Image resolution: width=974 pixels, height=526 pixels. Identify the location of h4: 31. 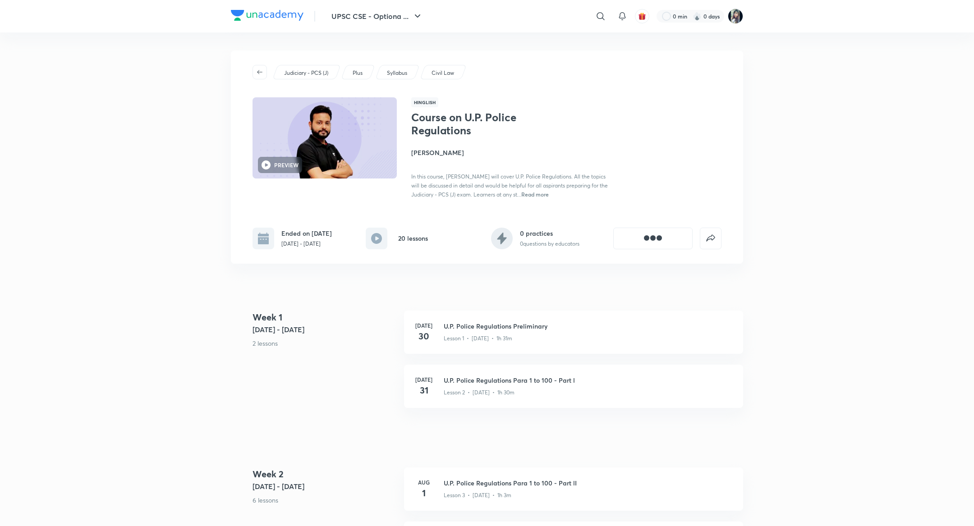
(424, 391).